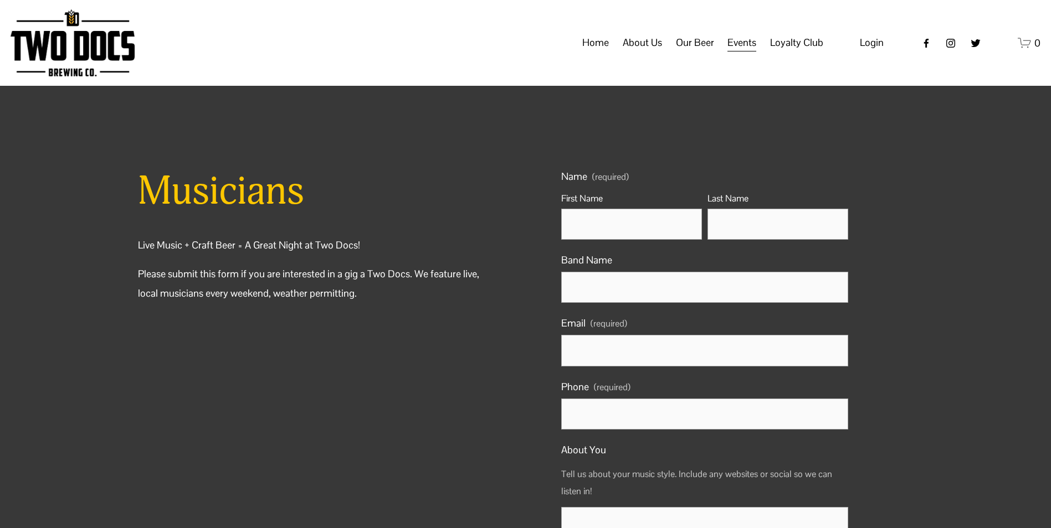 The height and width of the screenshot is (528, 1051). What do you see at coordinates (642, 43) in the screenshot?
I see `span: About Us` at bounding box center [642, 43].